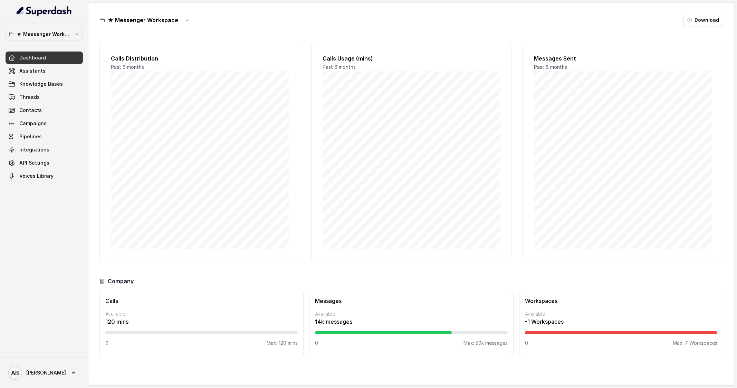 This screenshot has width=737, height=388. What do you see at coordinates (44, 71) in the screenshot?
I see `a: Assistants` at bounding box center [44, 71].